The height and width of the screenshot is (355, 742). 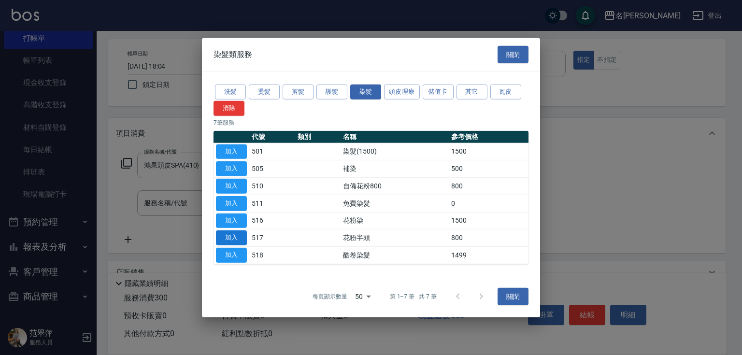 I want to click on th: 參考價格, so click(x=488, y=137).